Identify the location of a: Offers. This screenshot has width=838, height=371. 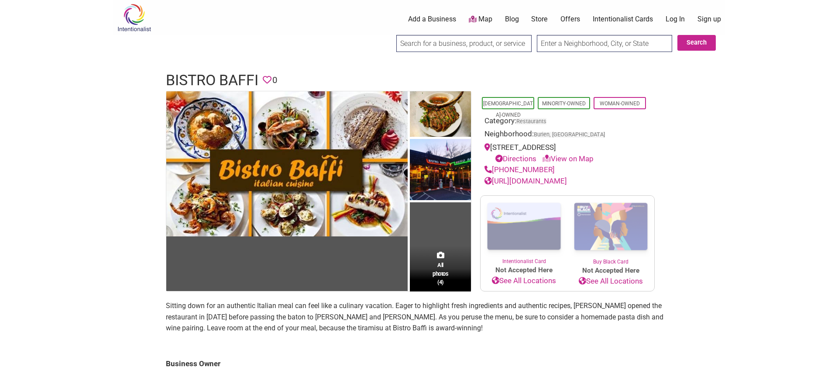
(570, 19).